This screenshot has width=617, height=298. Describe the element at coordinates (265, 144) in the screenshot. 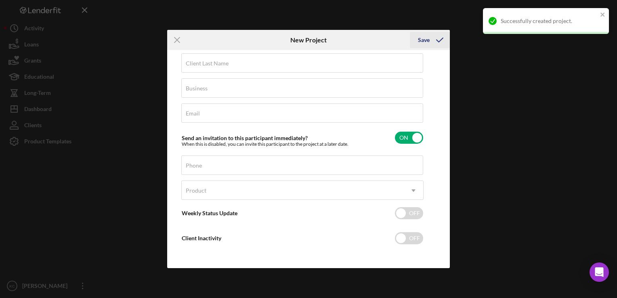

I see `div: When this is disabled, you can invite this participant to the project at a later date.` at that location.